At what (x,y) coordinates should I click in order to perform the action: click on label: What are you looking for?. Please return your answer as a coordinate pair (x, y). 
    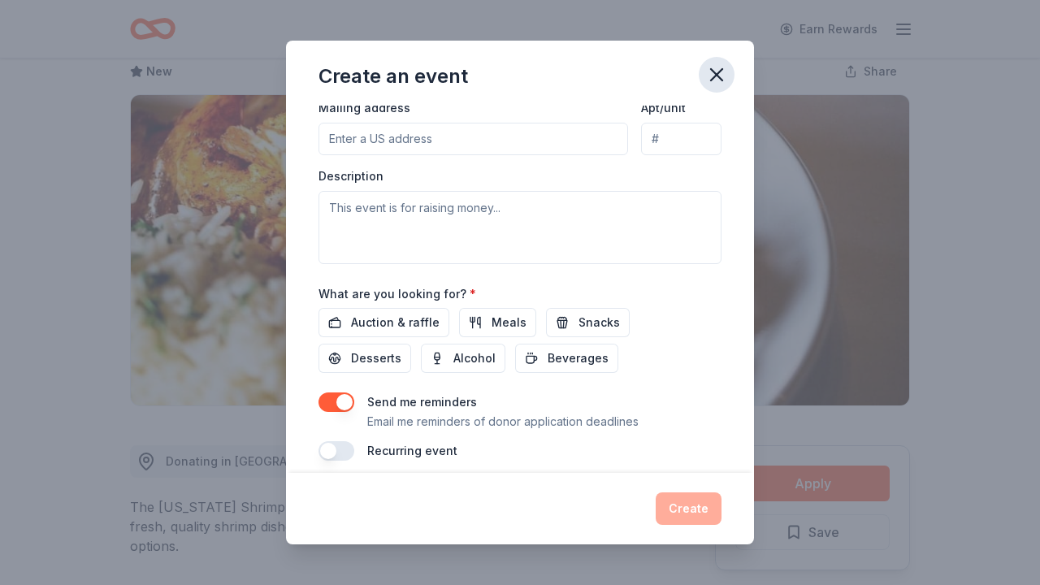
    Looking at the image, I should click on (397, 294).